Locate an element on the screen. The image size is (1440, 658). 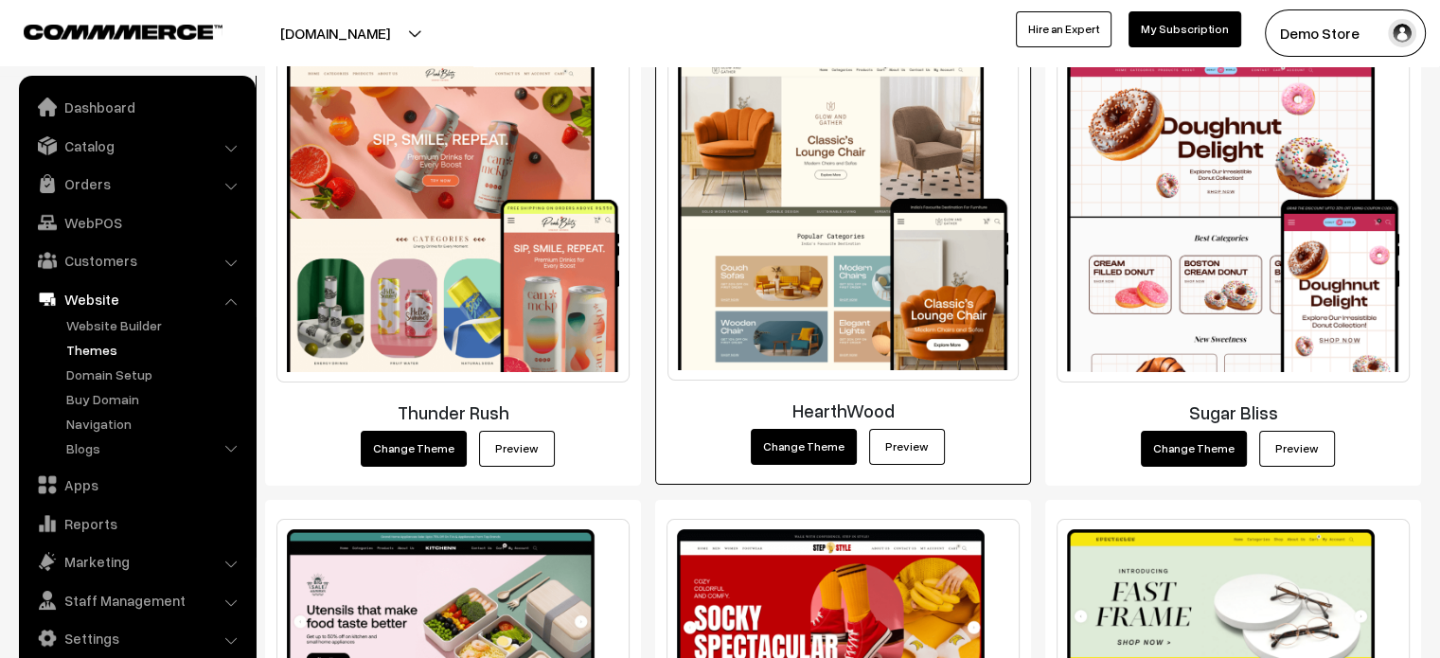
a: Themes is located at coordinates (155, 349).